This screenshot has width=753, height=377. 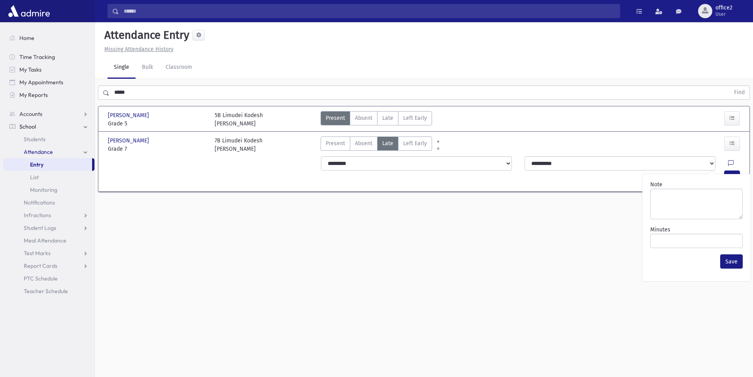 What do you see at coordinates (34, 139) in the screenshot?
I see `span: Students` at bounding box center [34, 139].